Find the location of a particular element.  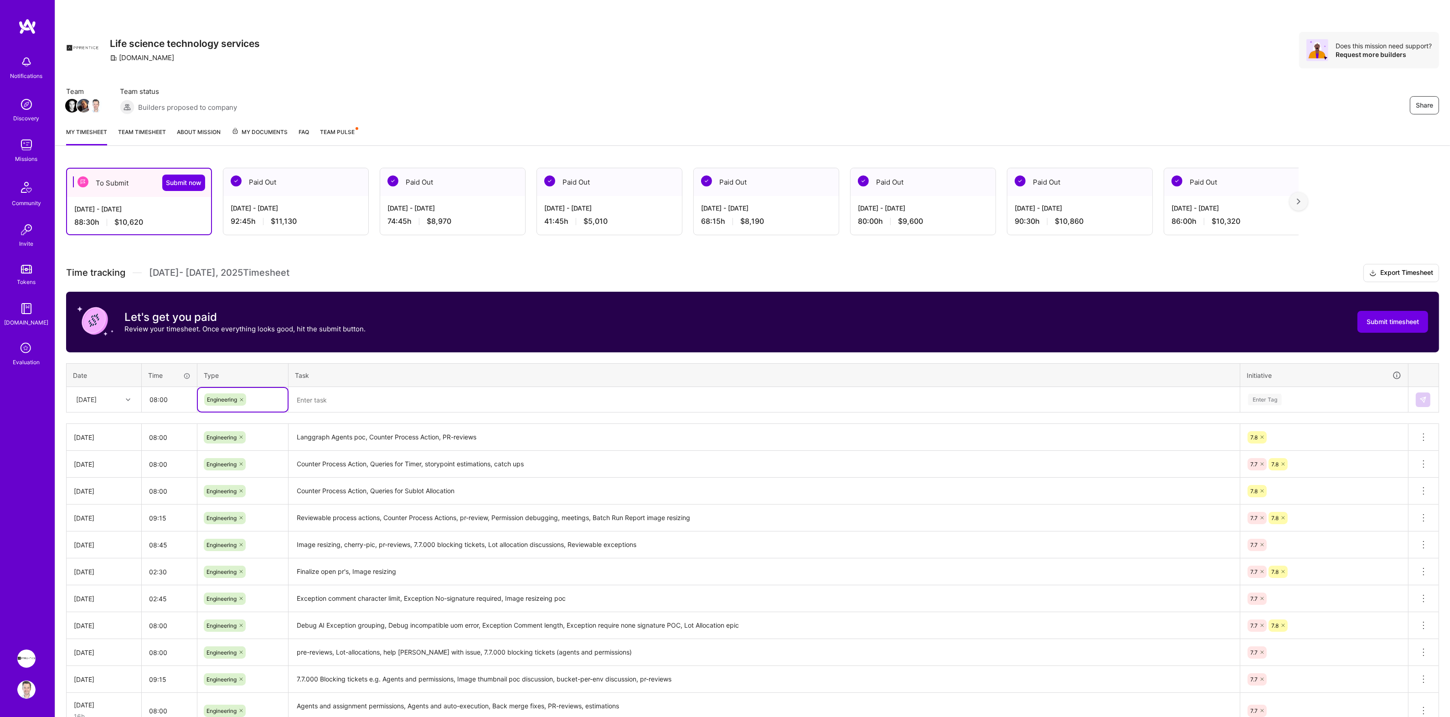

th: Type is located at coordinates (243, 375).